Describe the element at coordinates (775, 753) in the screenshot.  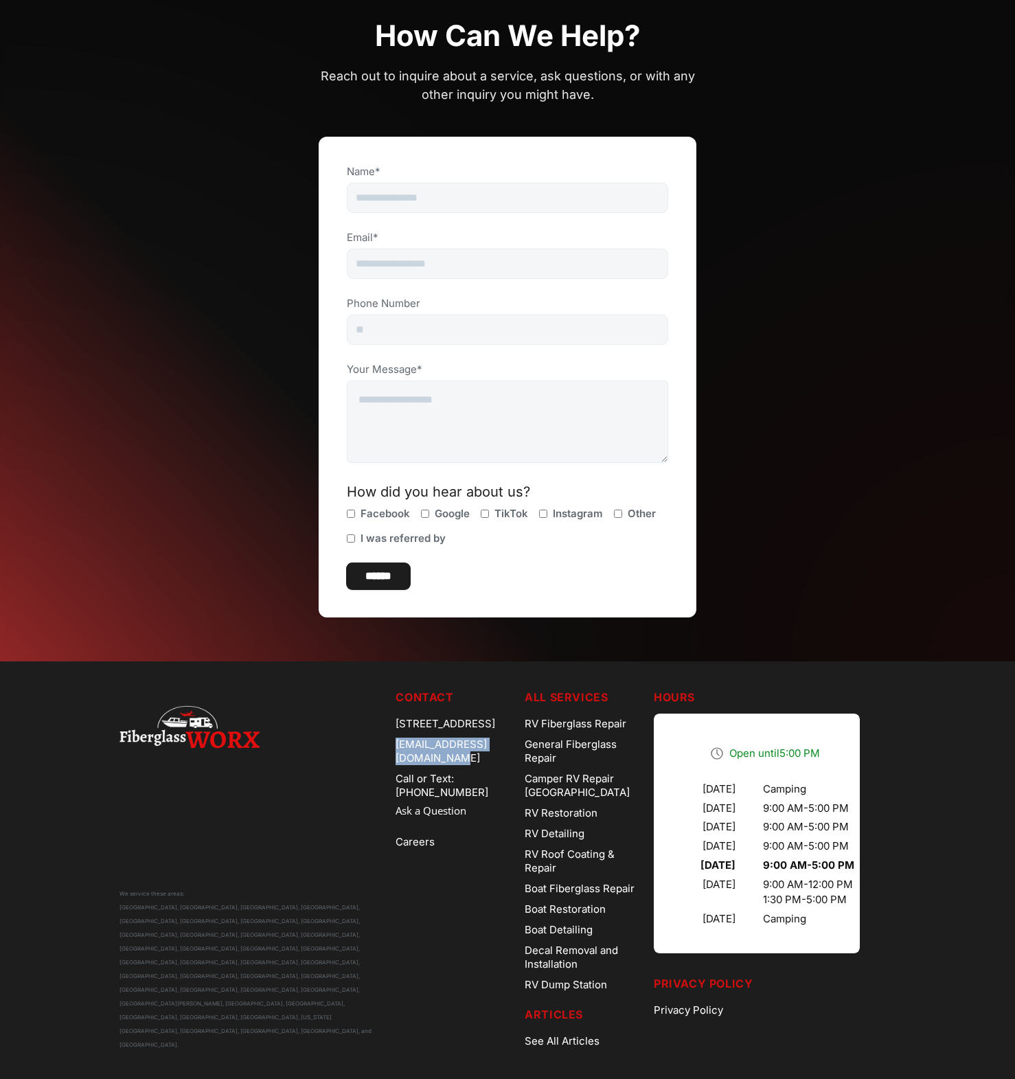
I see `span: Open until` at that location.